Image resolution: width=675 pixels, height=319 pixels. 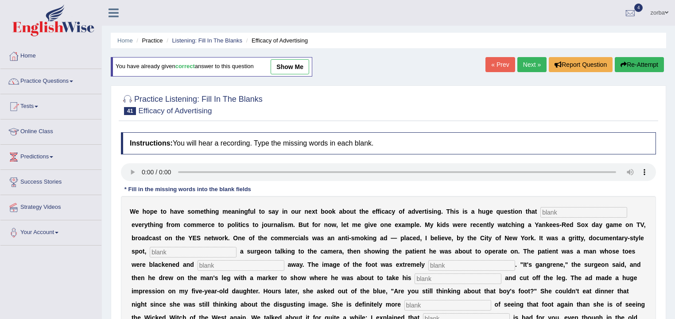 What do you see at coordinates (192, 104) in the screenshot?
I see `h2: Practice Listening: Fill In The Blanks` at bounding box center [192, 104].